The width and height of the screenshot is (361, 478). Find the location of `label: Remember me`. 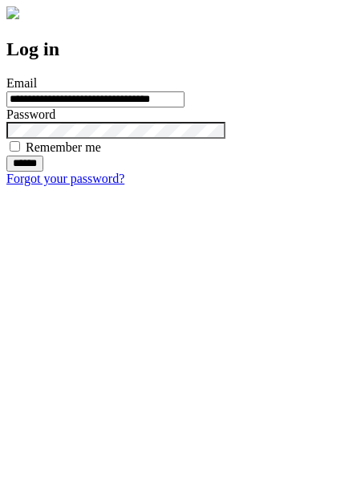

label: Remember me is located at coordinates (63, 147).